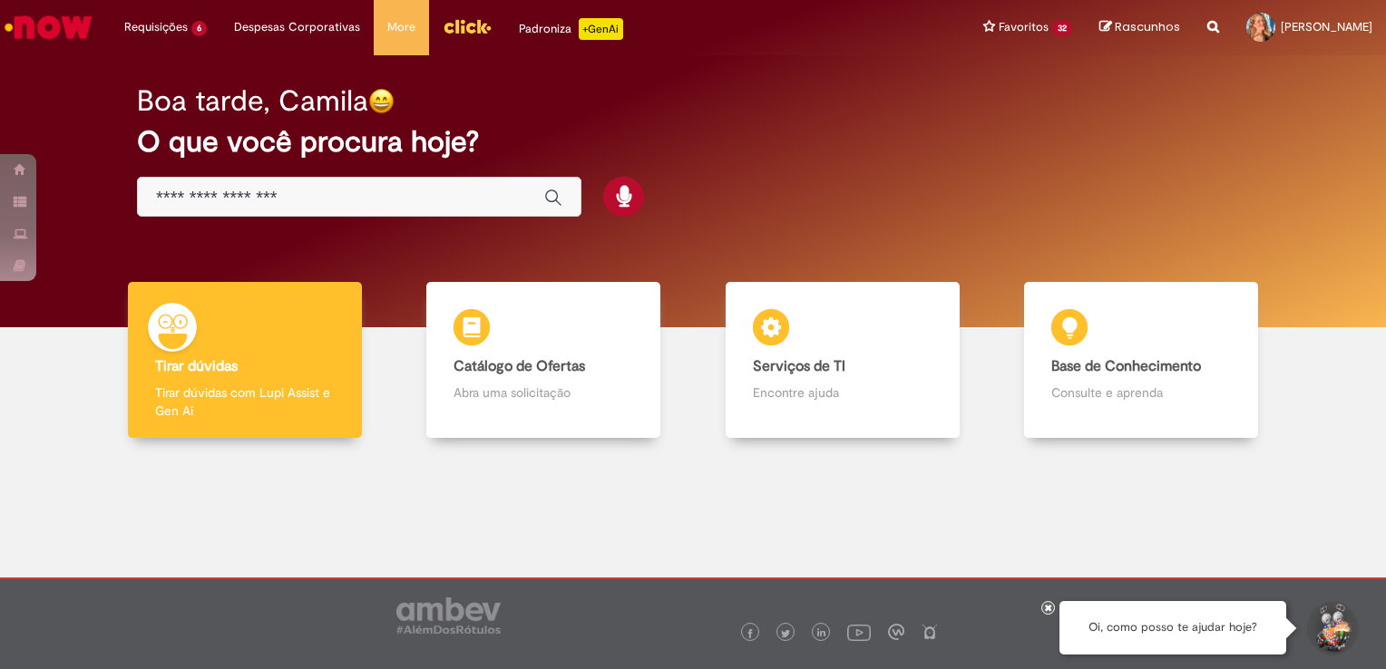 This screenshot has width=1386, height=669. What do you see at coordinates (1172, 627) in the screenshot?
I see `div: Oi, como posso te ajudar hoje?` at bounding box center [1172, 627].